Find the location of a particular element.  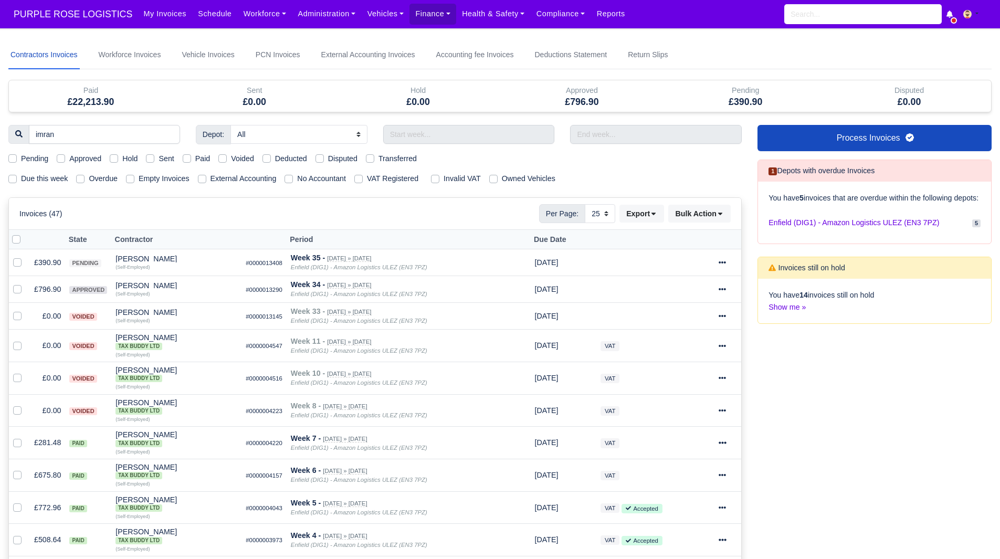

a: PURPLE ROSE LOGISTICS is located at coordinates (73, 14).